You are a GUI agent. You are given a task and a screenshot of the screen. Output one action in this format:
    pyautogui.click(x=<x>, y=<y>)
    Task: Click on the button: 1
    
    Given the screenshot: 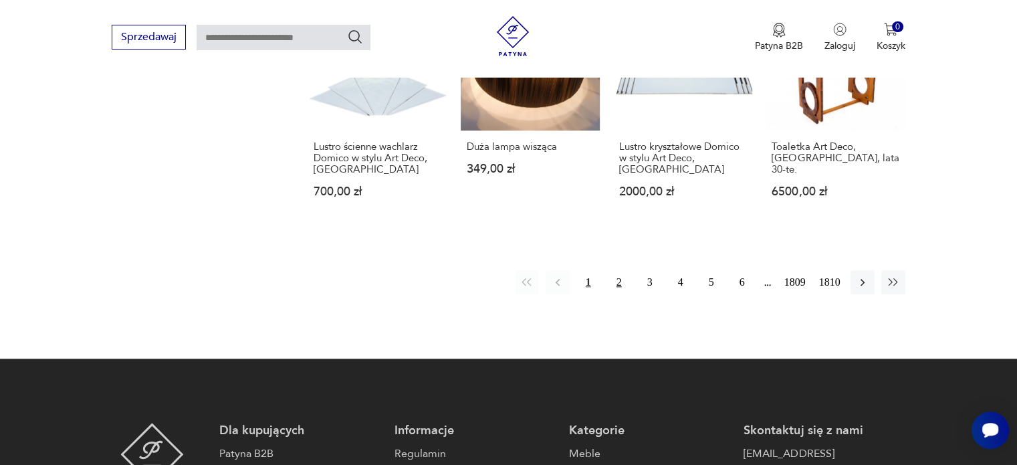 What is the action you would take?
    pyautogui.click(x=588, y=282)
    